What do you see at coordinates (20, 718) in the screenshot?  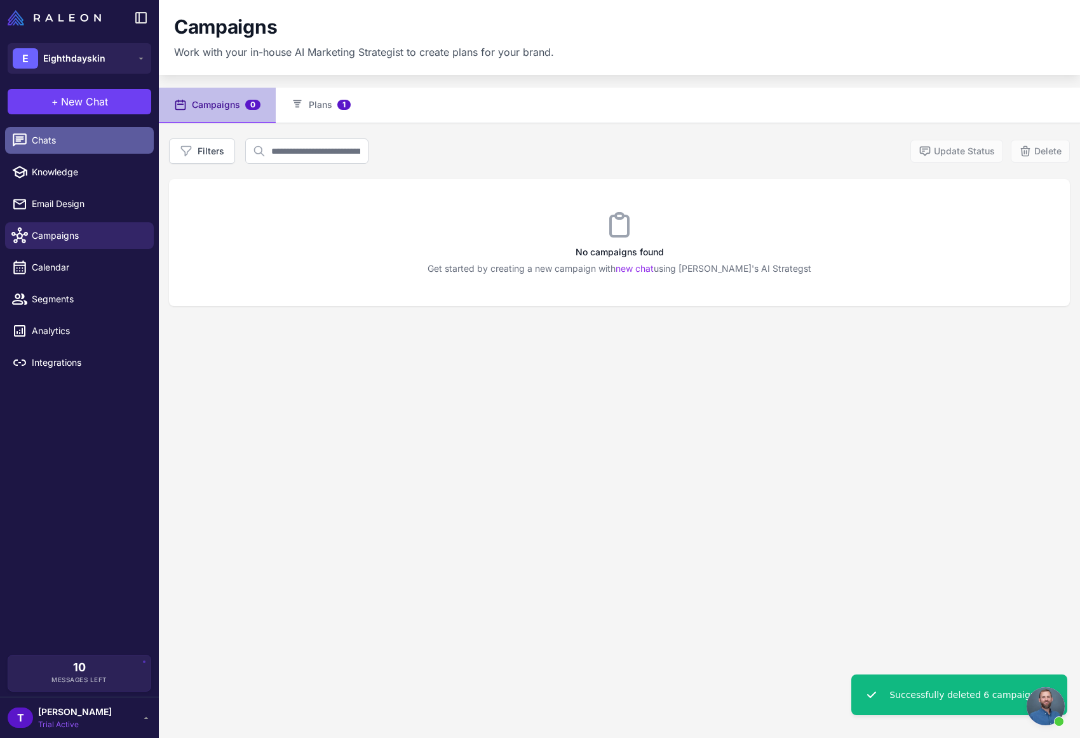 I see `div: T` at bounding box center [20, 718].